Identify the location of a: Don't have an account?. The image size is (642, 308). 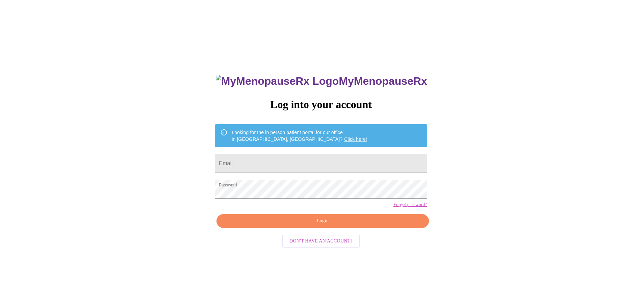
(321, 241).